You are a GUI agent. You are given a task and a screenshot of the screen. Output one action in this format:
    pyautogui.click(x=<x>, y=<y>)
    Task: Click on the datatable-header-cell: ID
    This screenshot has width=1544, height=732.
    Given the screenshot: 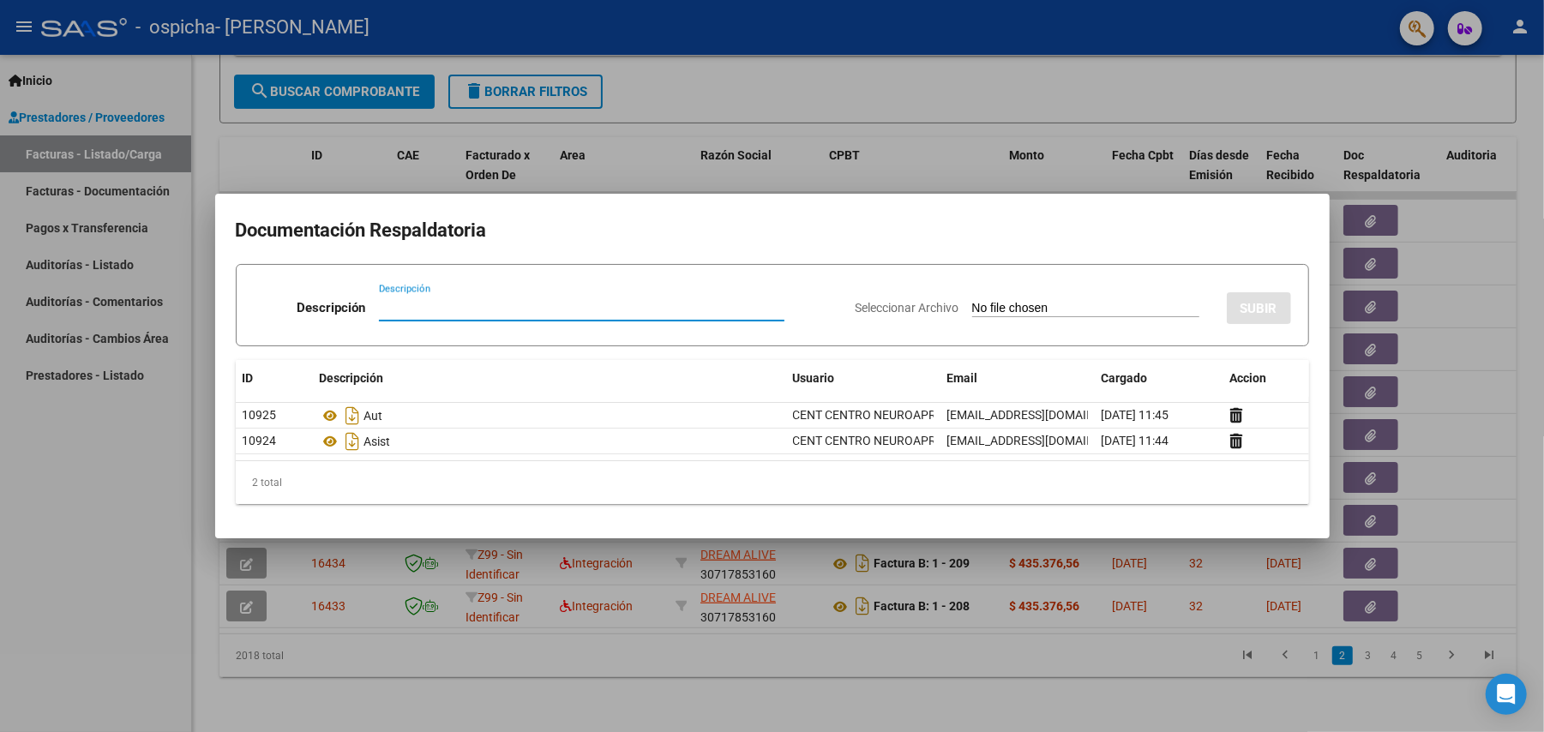 What is the action you would take?
    pyautogui.click(x=274, y=378)
    